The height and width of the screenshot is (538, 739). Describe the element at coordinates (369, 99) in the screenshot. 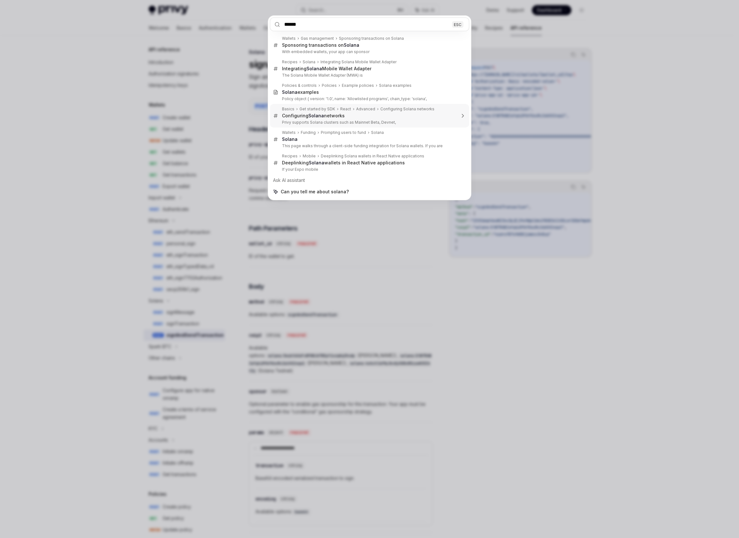

I see `p: Policy object { version: '1.0', name: 'Allowlisted programs', chain_type: 'solana',` at that location.